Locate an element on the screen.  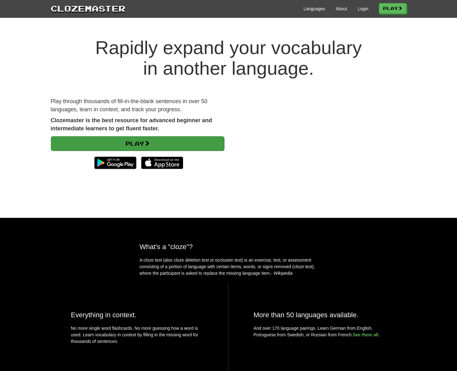
p: And over 170 language pairings. Learn German from English, Portuguese from Swedish, or Russian fr... is located at coordinates (320, 331).